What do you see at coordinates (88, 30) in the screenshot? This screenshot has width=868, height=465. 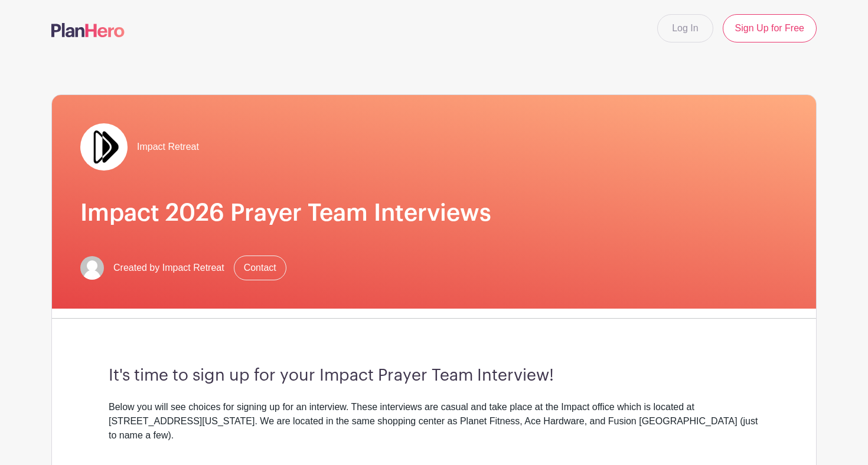 I see `img: logo-507f7623f17ff9eddc593b1ce0a138ce2505c220e1c5a4e2b4648c50719b7d32.svg` at bounding box center [88, 30].